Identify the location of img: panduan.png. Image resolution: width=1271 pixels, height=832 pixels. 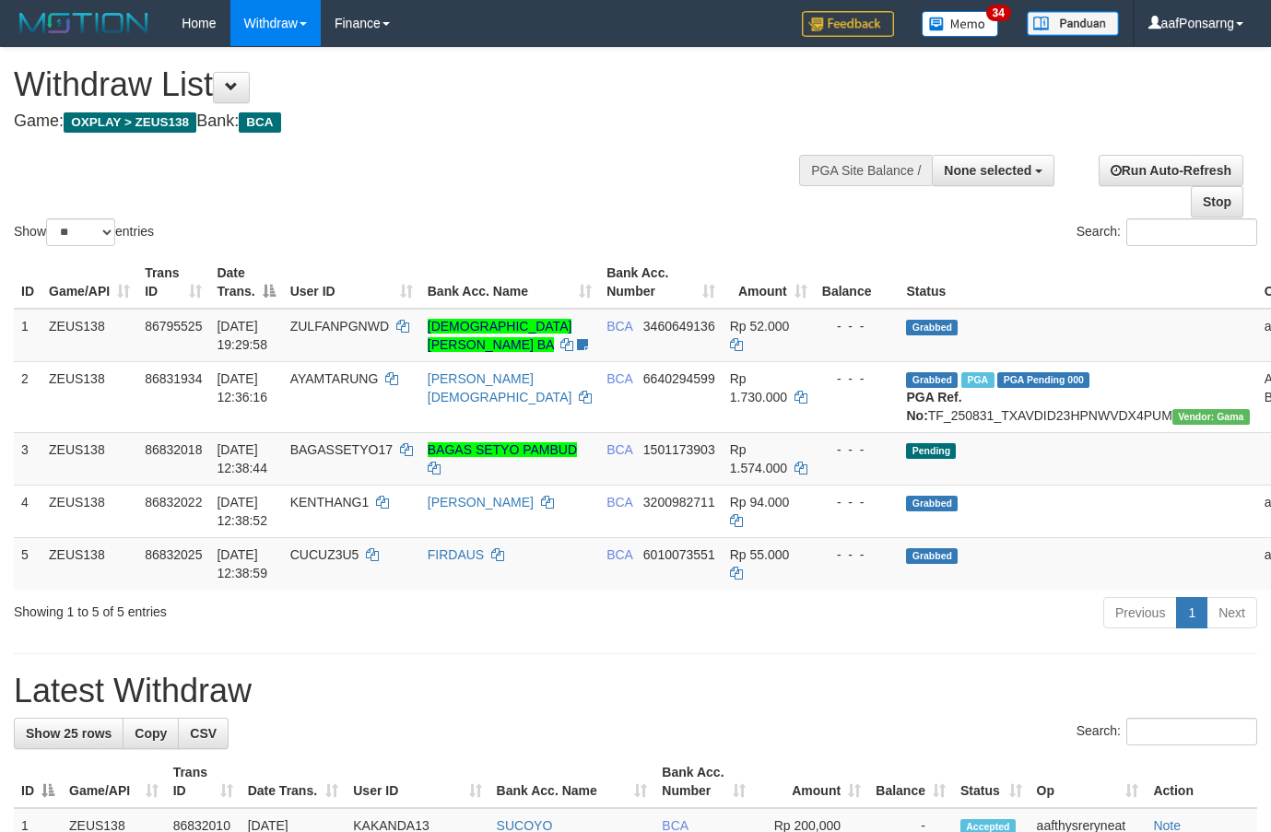
(1073, 23).